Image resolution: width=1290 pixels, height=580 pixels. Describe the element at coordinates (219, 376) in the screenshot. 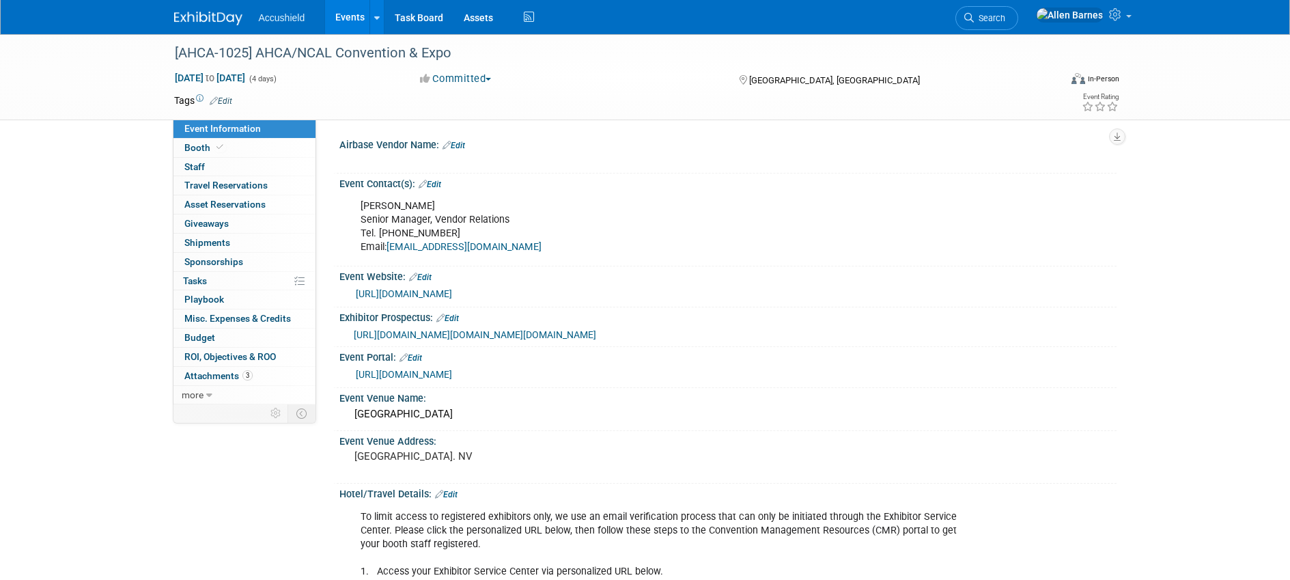

I see `span: Attachments` at that location.